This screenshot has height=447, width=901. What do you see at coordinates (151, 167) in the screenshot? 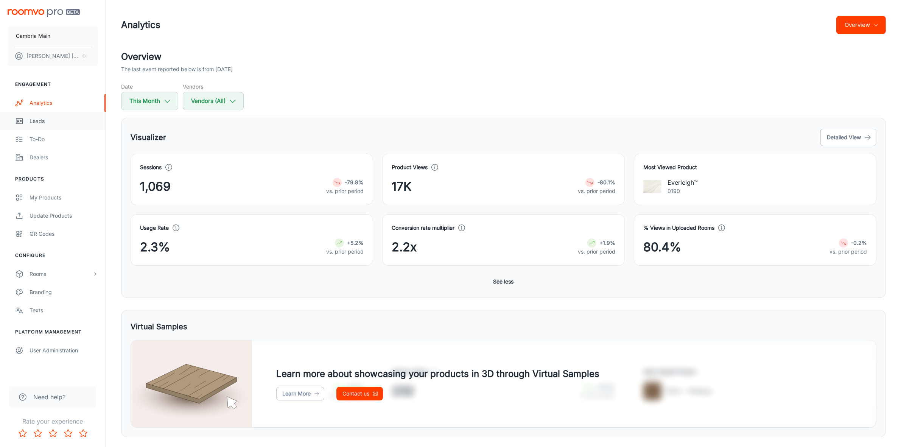
I see `h4: Sessions` at bounding box center [151, 167].